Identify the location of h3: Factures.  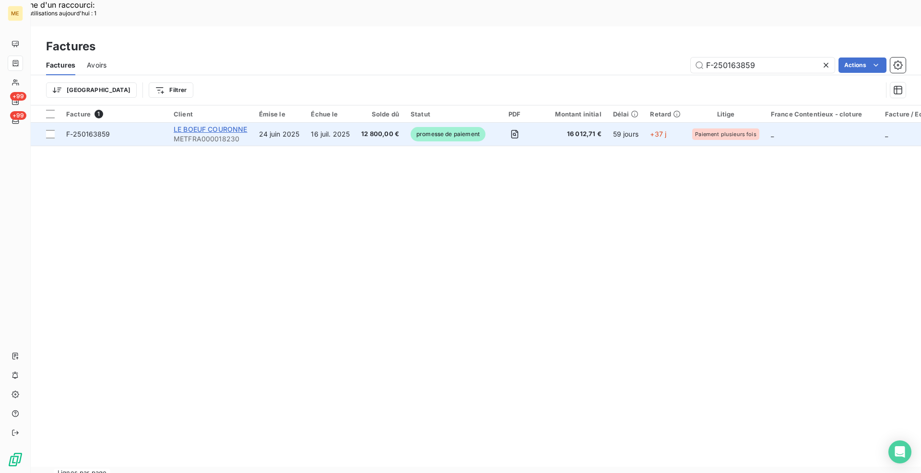
(70, 47).